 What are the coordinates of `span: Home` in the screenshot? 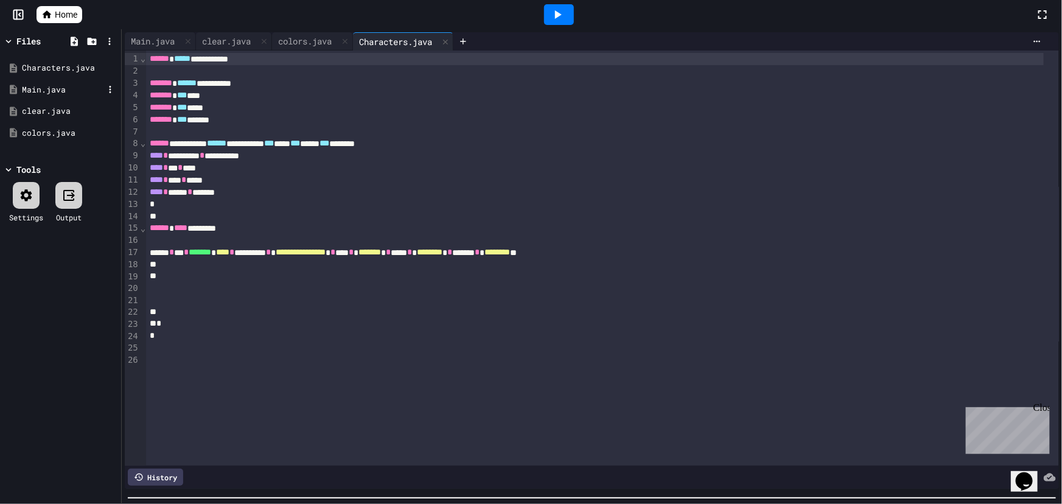 It's located at (66, 15).